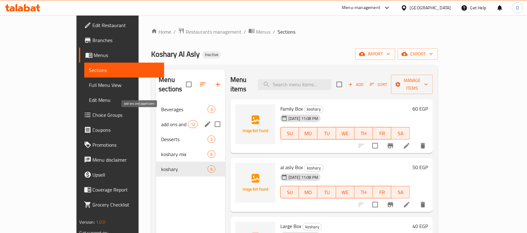 Image resolution: width=527 pixels, height=233 pixels. I want to click on span: Inactive, so click(212, 55).